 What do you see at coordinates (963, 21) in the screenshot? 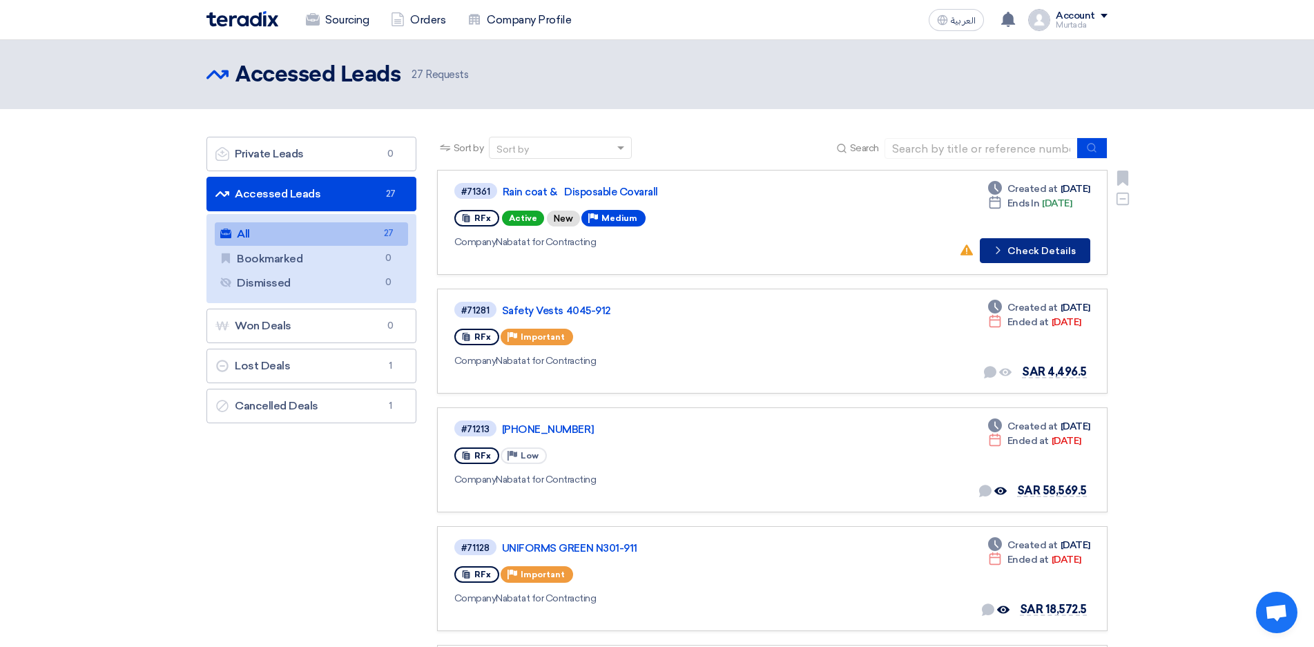
I see `span: العربية` at bounding box center [963, 21].